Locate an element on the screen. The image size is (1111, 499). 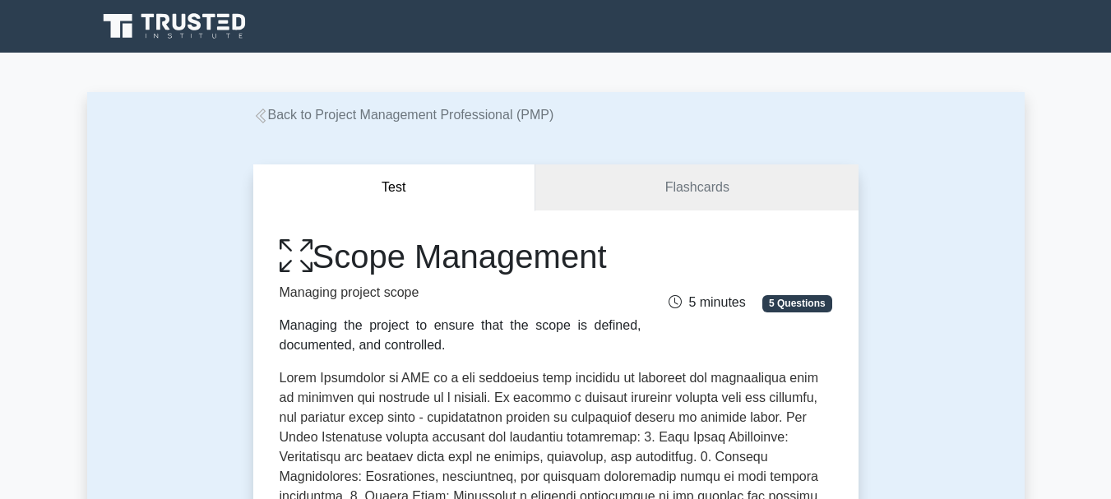
span: 5 minutes is located at coordinates (707, 302).